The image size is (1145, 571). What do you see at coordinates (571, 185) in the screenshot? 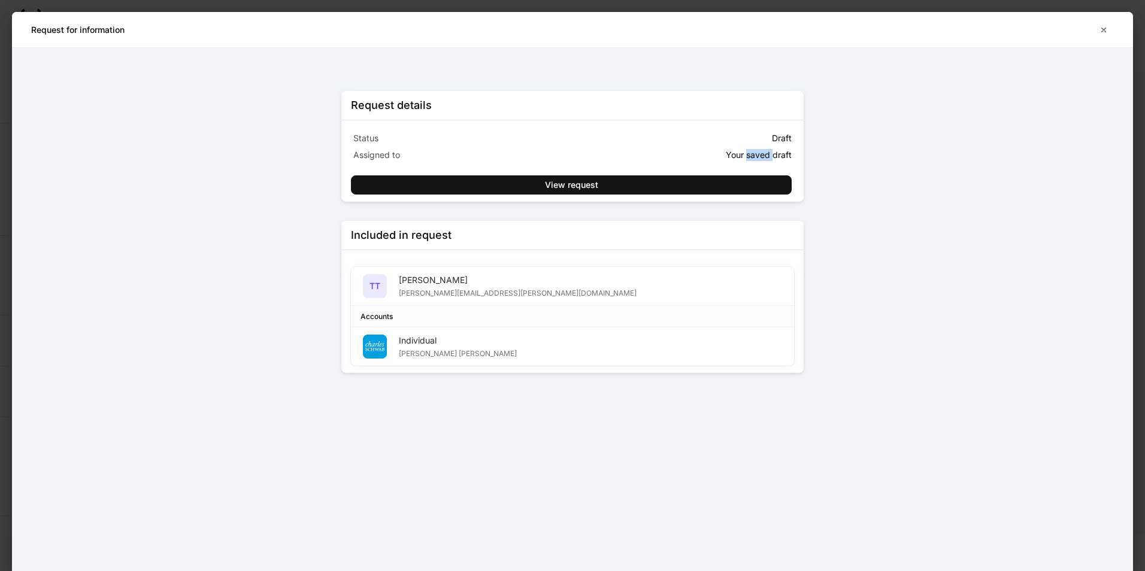
I see `div: View request` at bounding box center [571, 185].